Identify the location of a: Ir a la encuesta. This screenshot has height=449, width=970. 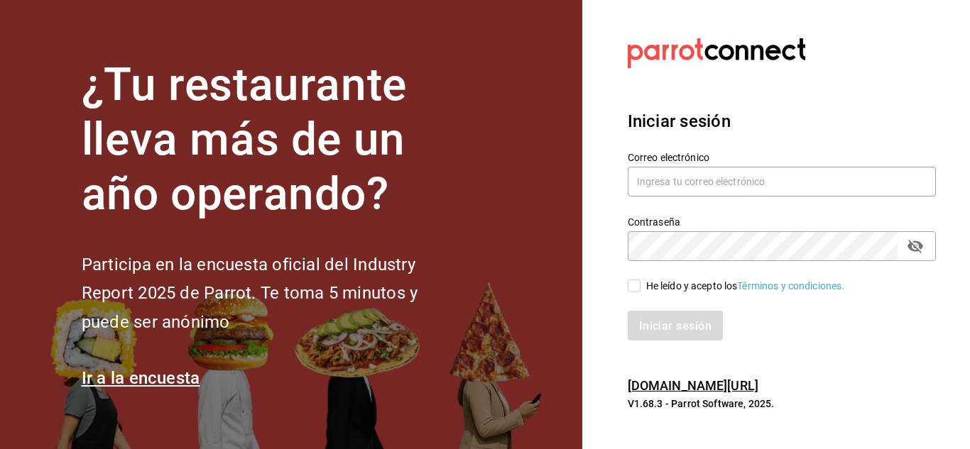
(141, 378).